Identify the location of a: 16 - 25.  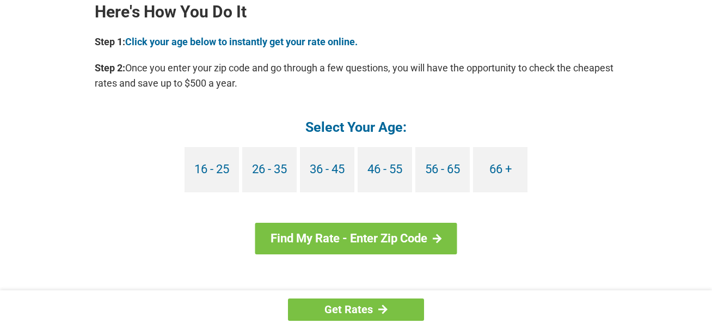
(212, 169).